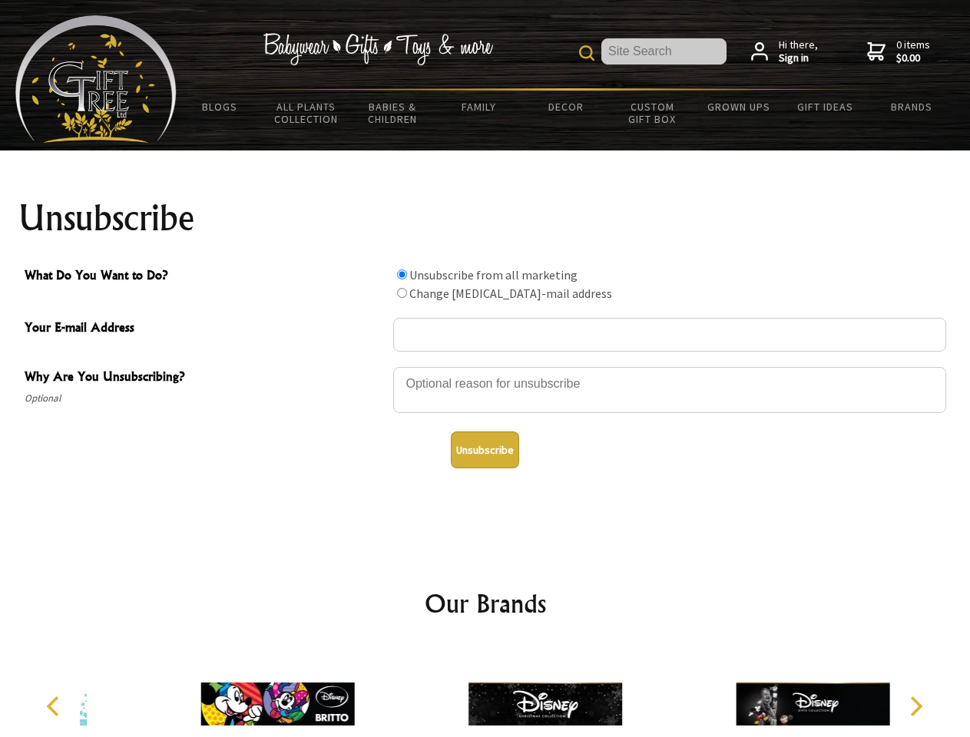 This screenshot has width=970, height=737. I want to click on img: Babyware - Gifts - Toys and more..., so click(96, 79).